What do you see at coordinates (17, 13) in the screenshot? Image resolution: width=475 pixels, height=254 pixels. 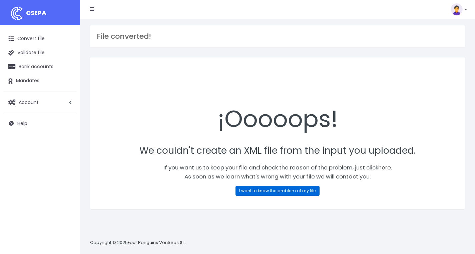 I see `img: logo` at bounding box center [17, 13].